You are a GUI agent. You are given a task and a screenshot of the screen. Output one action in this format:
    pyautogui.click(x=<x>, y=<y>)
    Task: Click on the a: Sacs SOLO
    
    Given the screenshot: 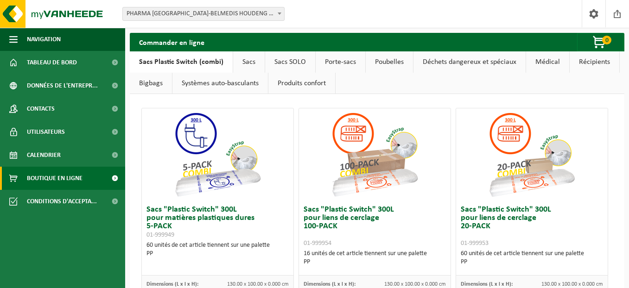 What is the action you would take?
    pyautogui.click(x=290, y=62)
    